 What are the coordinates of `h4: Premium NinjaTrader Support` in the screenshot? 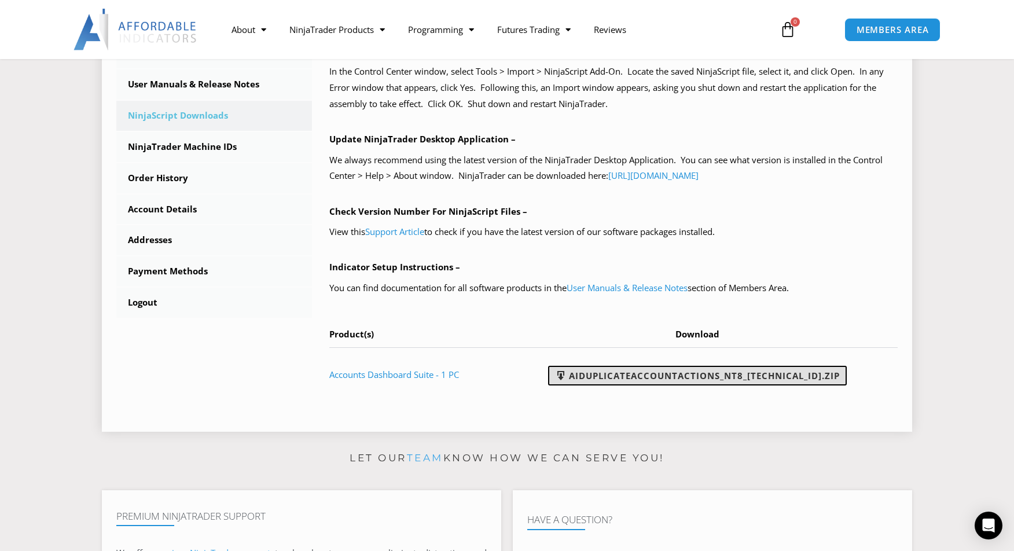 It's located at (301, 516).